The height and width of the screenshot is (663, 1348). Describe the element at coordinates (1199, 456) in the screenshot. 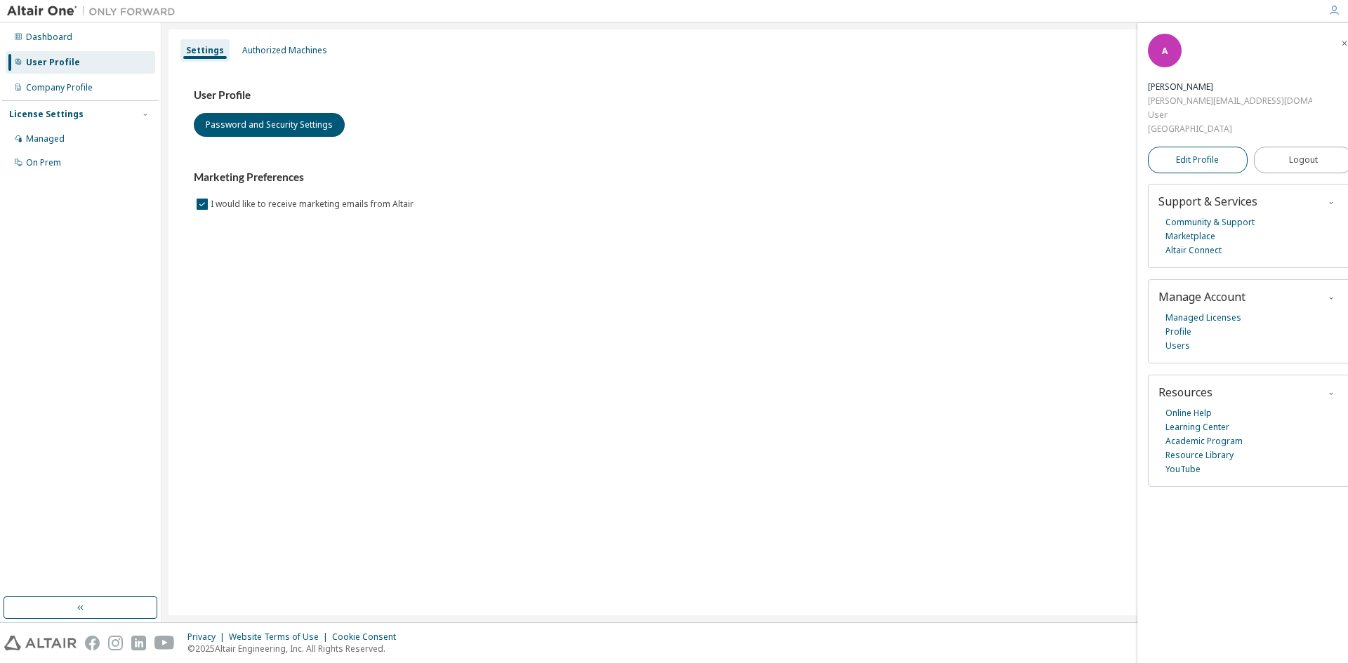

I see `a: Resource Library` at that location.